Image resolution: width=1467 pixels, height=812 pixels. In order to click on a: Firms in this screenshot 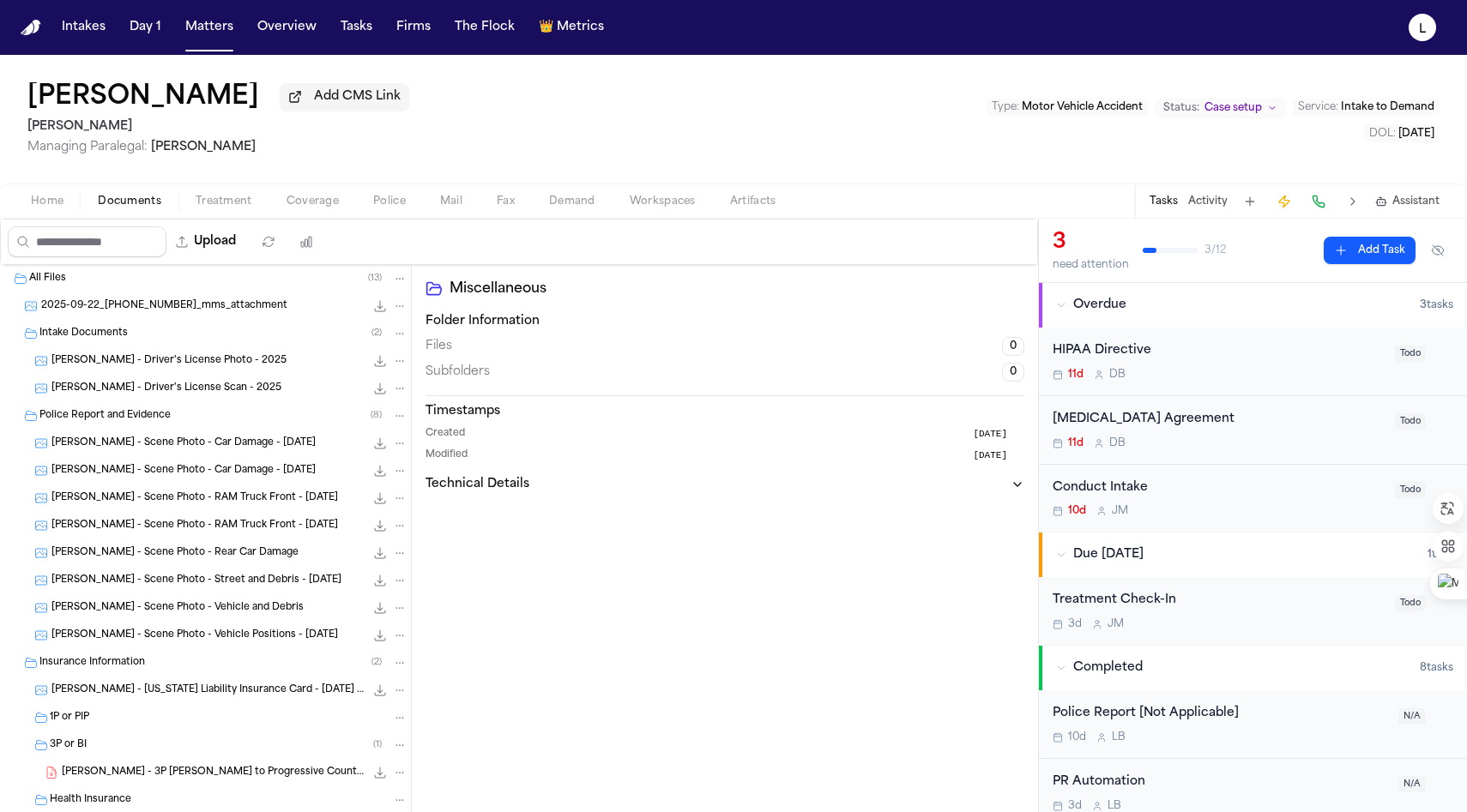, I will do `click(413, 28)`.